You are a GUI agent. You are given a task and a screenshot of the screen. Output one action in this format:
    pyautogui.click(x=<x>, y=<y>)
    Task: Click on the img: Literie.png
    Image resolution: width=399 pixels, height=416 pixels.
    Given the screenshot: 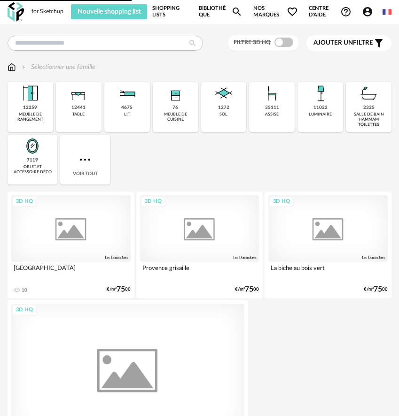 What is the action you would take?
    pyautogui.click(x=127, y=94)
    